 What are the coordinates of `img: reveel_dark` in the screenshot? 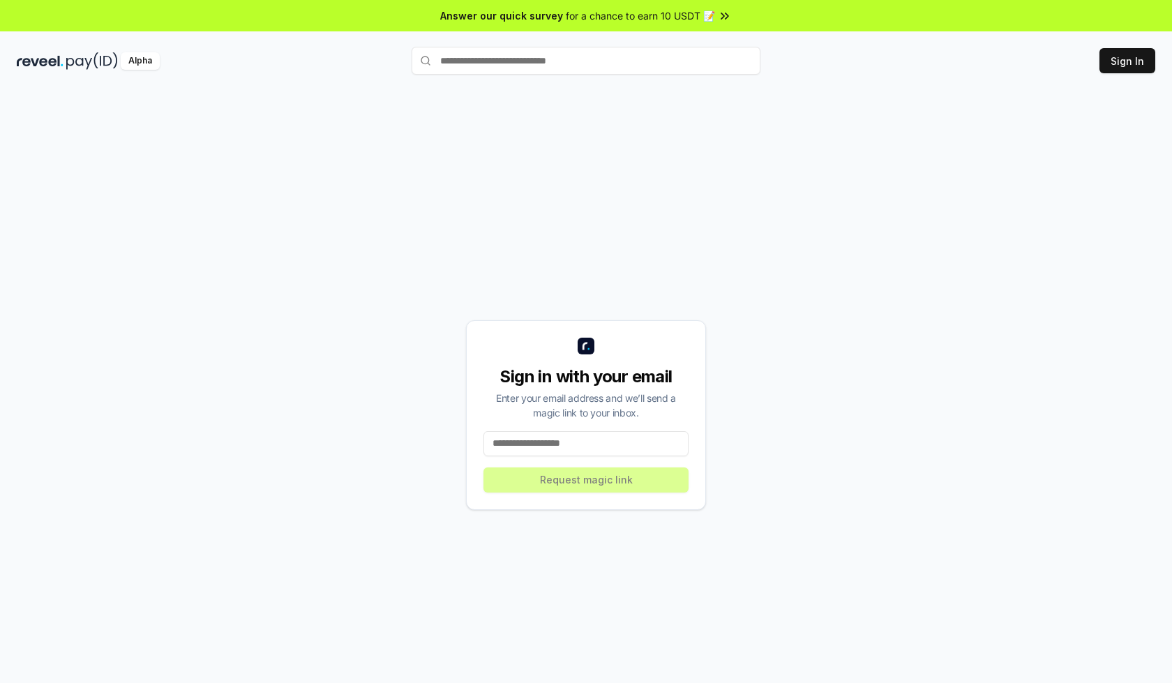 It's located at (40, 61).